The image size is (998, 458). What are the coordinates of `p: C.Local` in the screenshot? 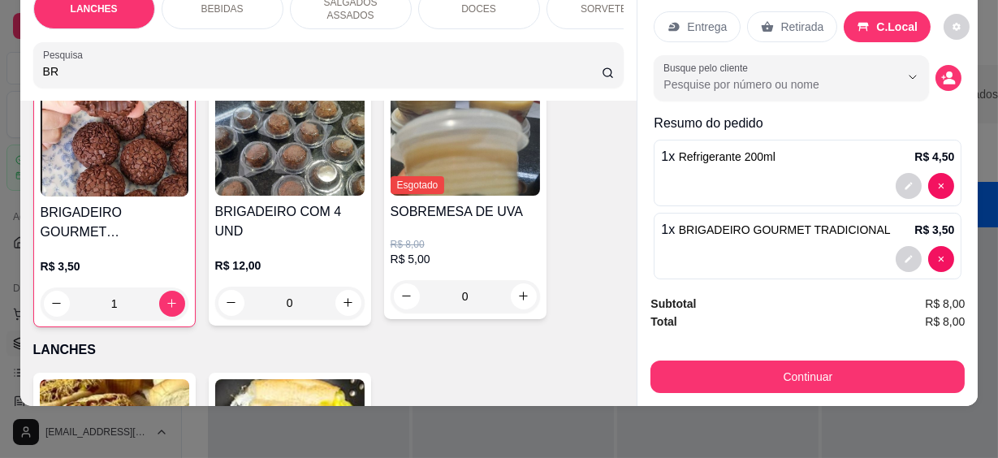 It's located at (896, 27).